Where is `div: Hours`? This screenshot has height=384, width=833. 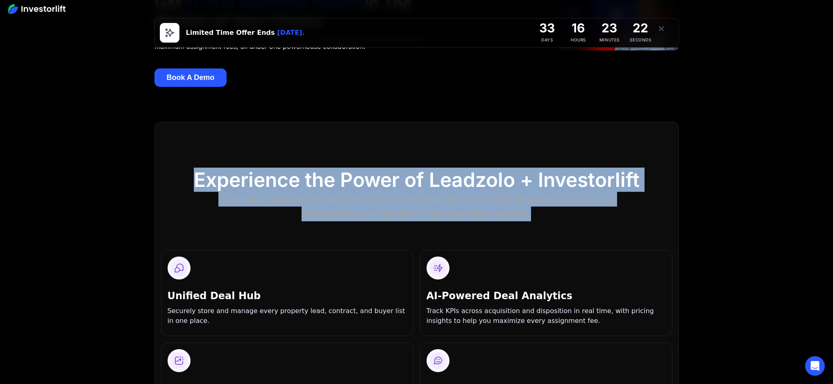 div: Hours is located at coordinates (579, 40).